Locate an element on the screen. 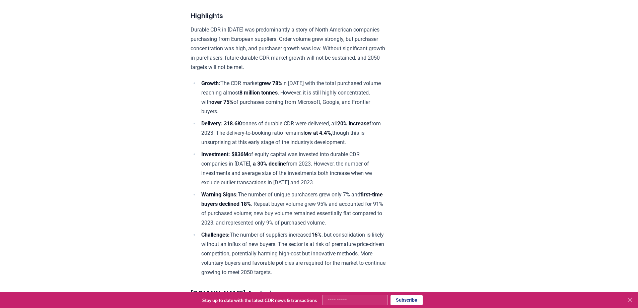 This screenshot has width=638, height=308. strong: 8 million tonnes is located at coordinates (258, 92).